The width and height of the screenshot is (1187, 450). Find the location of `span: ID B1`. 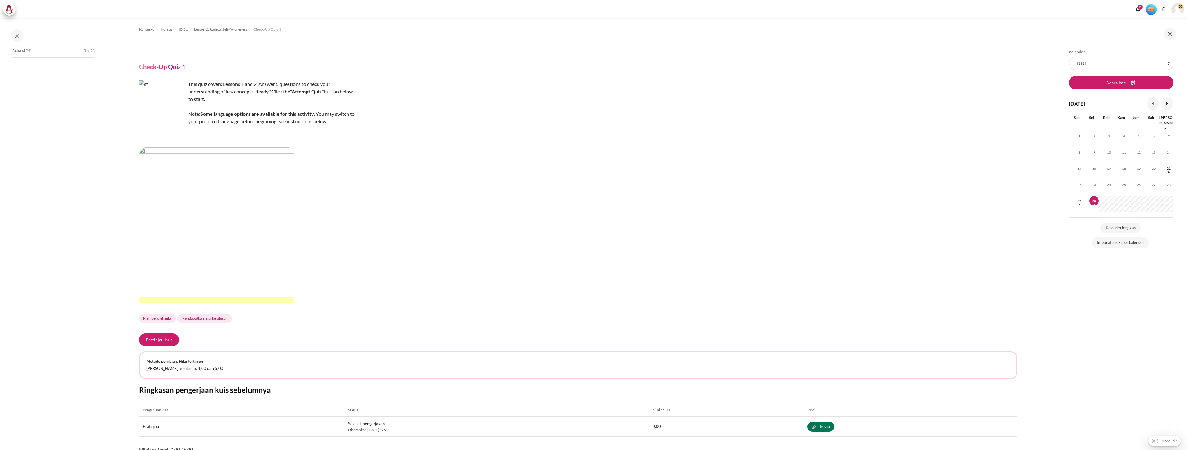

span: ID B1 is located at coordinates (183, 29).